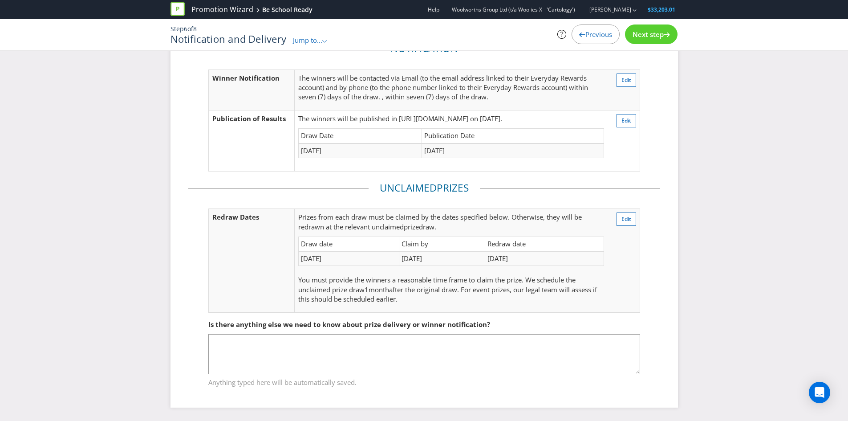 Image resolution: width=848 pixels, height=421 pixels. What do you see at coordinates (424, 381) in the screenshot?
I see `span: Anything typed here will be automatically saved.` at bounding box center [424, 381].